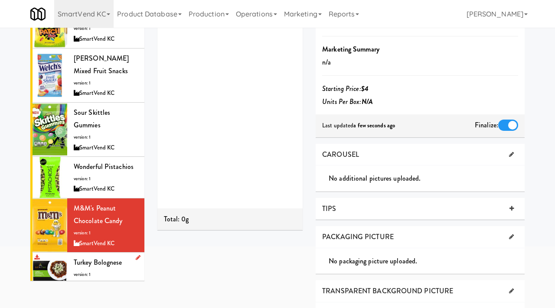 The width and height of the screenshot is (555, 308). Describe the element at coordinates (87, 130) in the screenshot. I see `li: Sour Skittles Gummiesversion: 1SmartVend KC` at that location.